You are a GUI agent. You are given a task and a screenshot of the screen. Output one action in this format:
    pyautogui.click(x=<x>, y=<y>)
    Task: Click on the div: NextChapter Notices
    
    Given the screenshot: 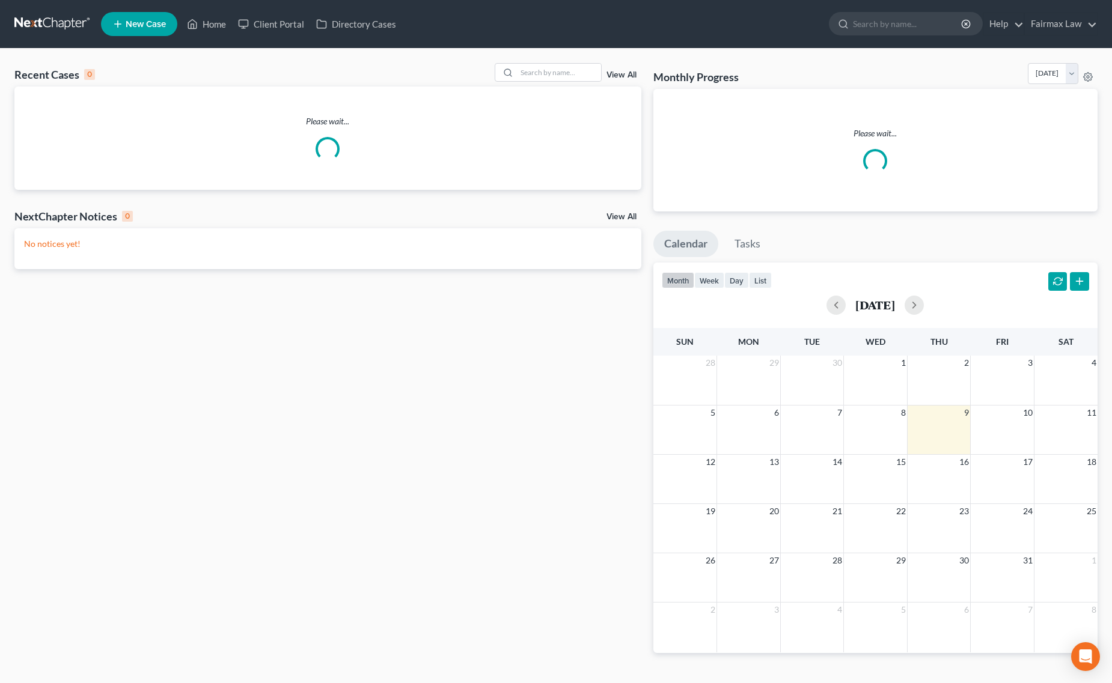 What is the action you would take?
    pyautogui.click(x=73, y=216)
    